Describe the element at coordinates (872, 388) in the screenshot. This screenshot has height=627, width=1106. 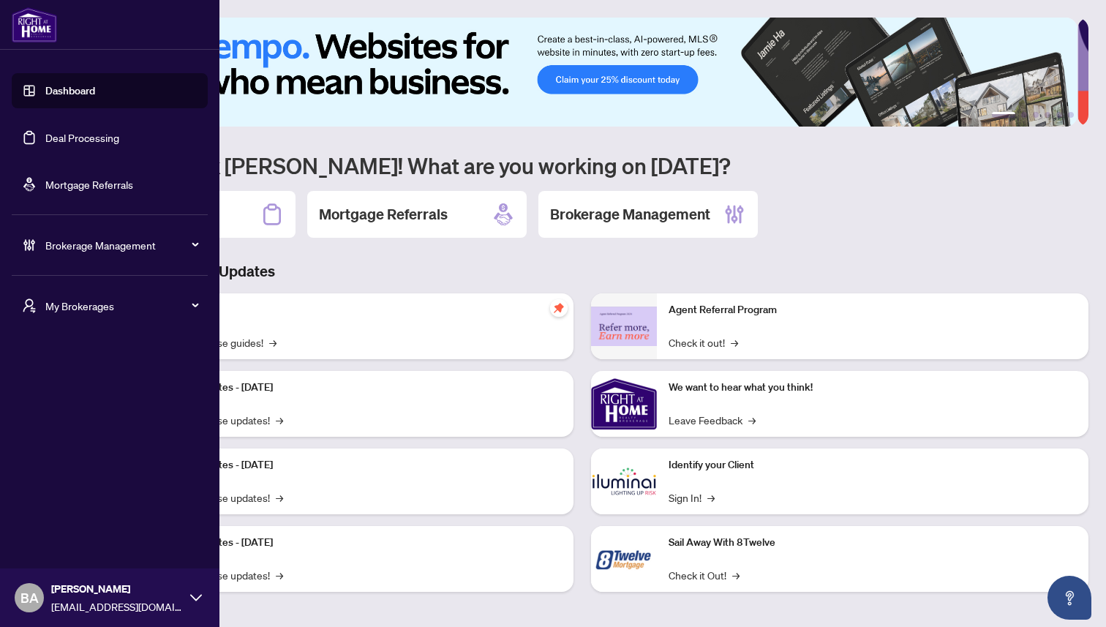
I see `p: We want to hear what you think!` at that location.